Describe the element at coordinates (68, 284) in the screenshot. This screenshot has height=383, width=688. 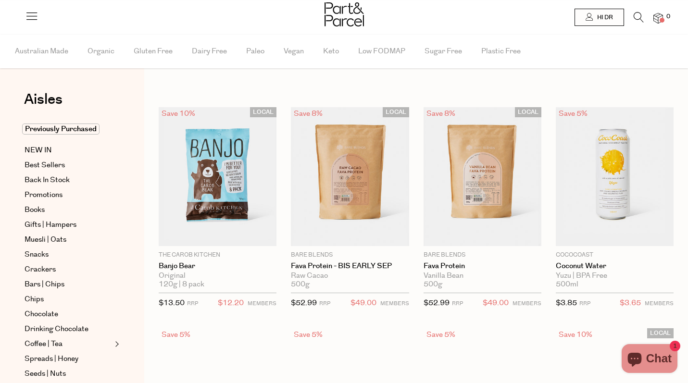
I see `a: Bars | Chips` at that location.